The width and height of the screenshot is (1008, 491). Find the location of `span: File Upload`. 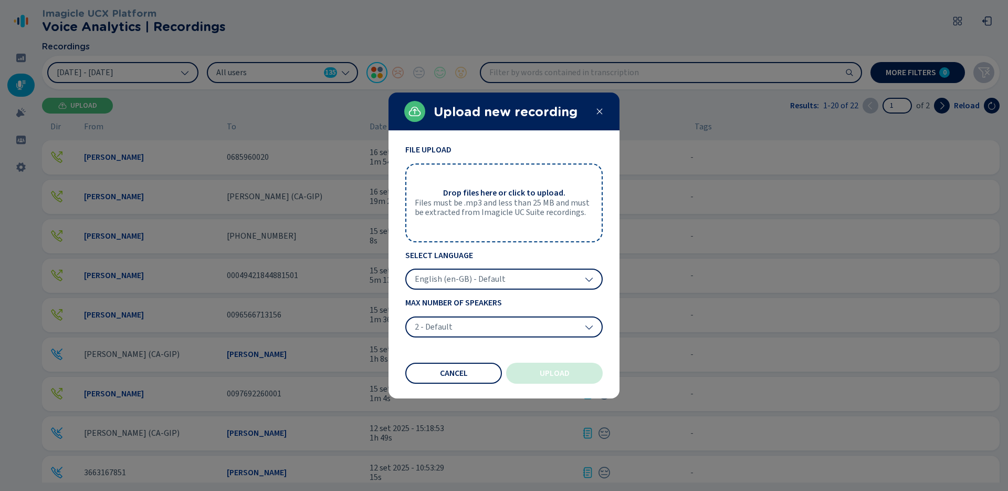

span: File Upload is located at coordinates (504, 150).